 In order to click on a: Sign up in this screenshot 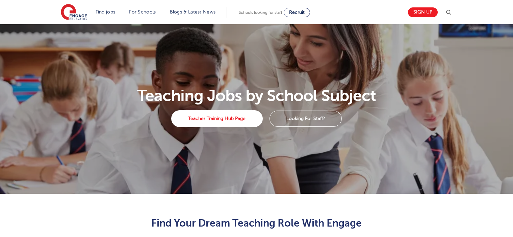, I will do `click(423, 12)`.